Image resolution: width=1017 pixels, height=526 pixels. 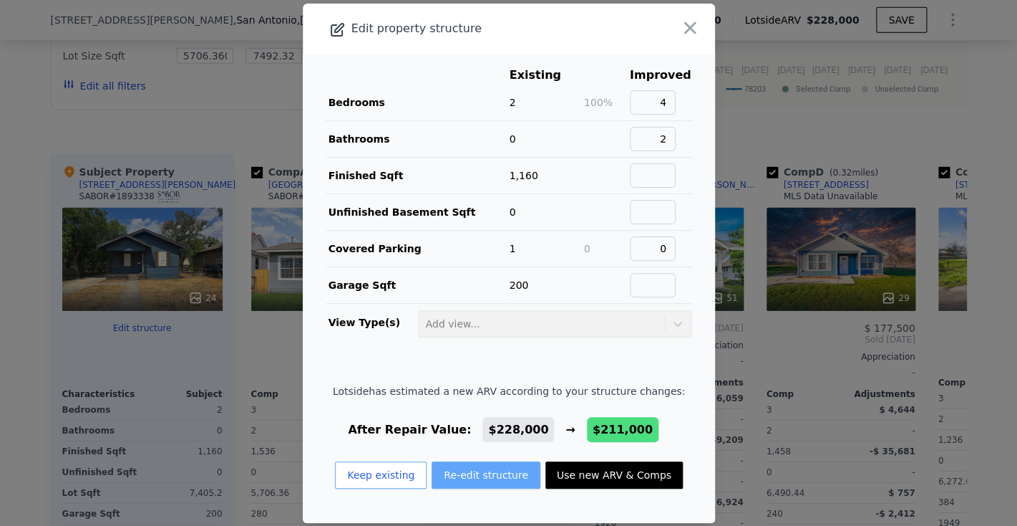 I want to click on td: Bathrooms, so click(x=417, y=138).